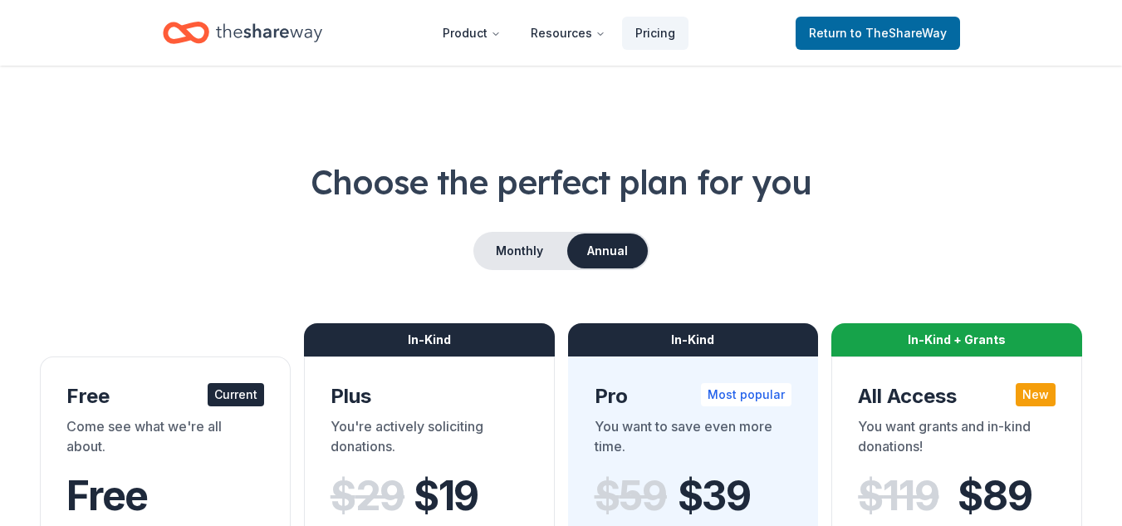  What do you see at coordinates (242, 32) in the screenshot?
I see `a: Home` at bounding box center [242, 32].